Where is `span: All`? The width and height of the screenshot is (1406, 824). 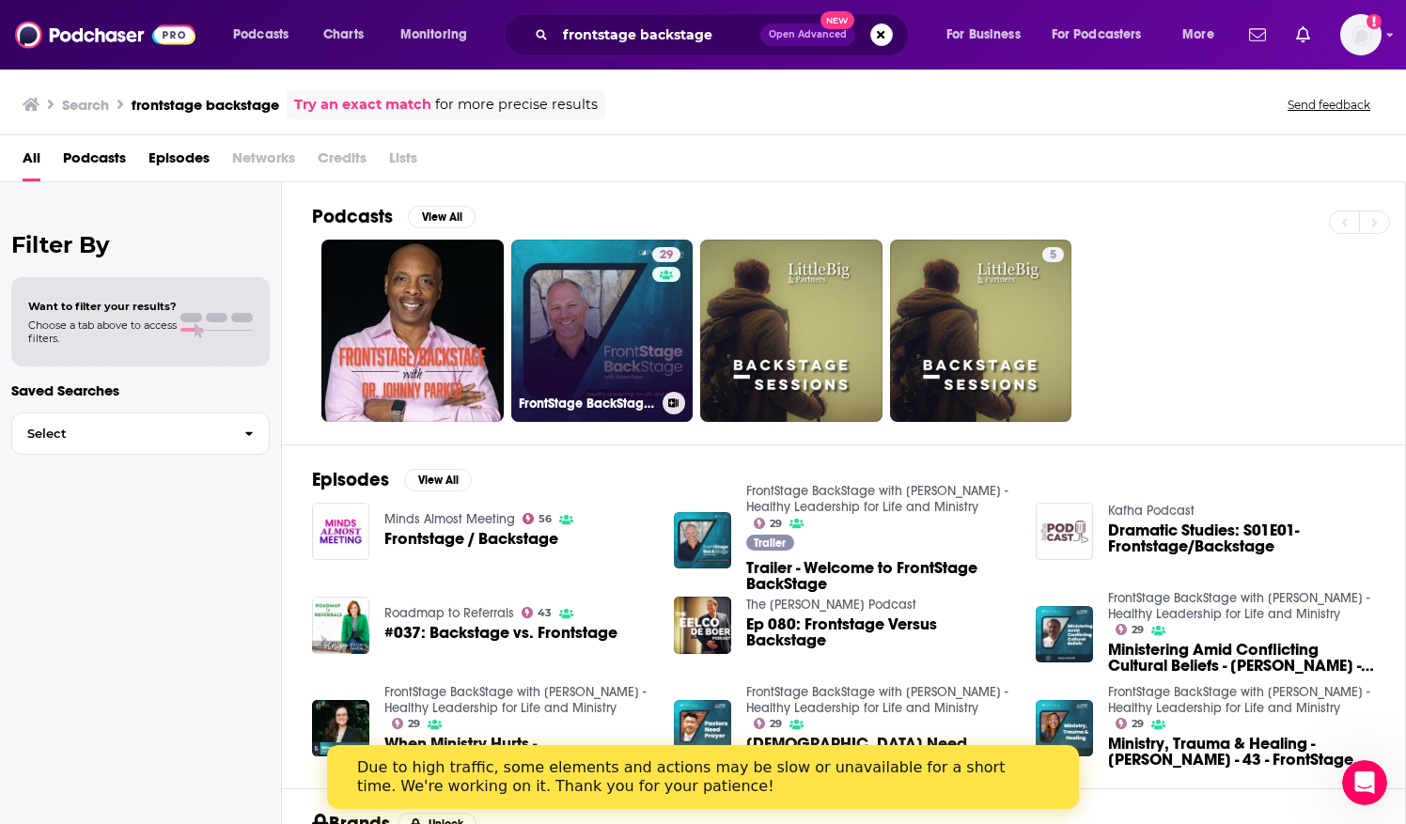
span: All is located at coordinates (31, 162).